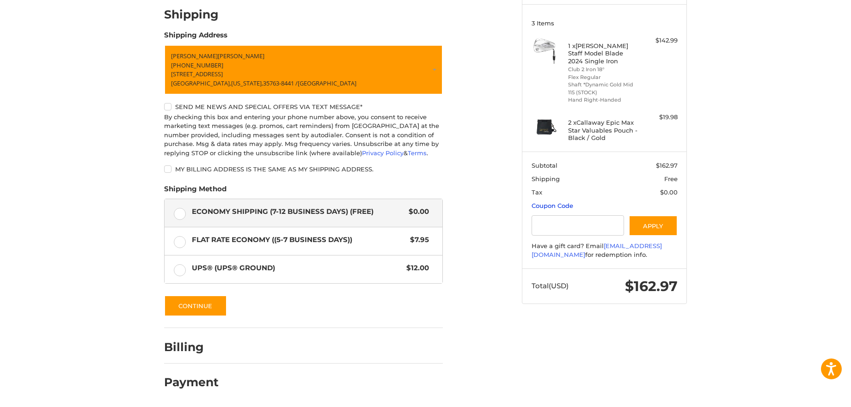 This screenshot has width=851, height=407. I want to click on h2: Shipping, so click(191, 14).